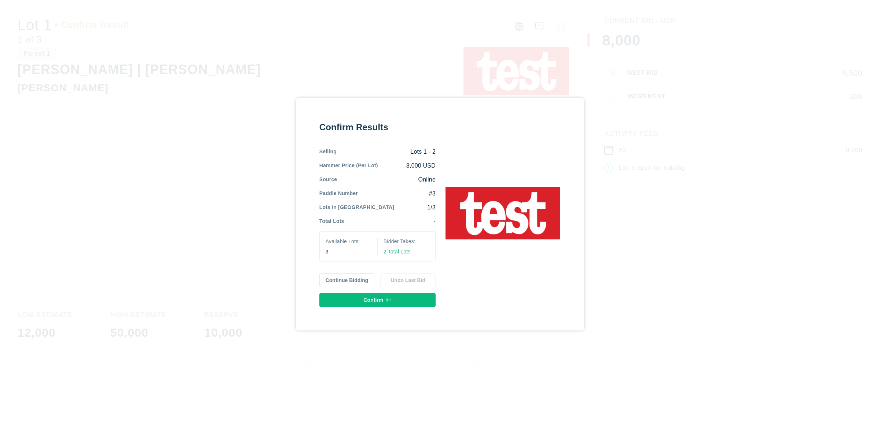 Image resolution: width=880 pixels, height=428 pixels. What do you see at coordinates (397, 194) in the screenshot?
I see `div: #3` at bounding box center [397, 194].